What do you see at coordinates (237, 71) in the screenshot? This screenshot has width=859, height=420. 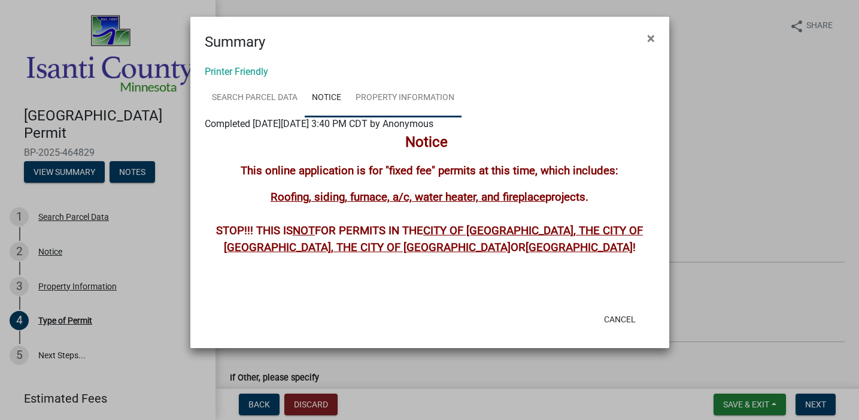 I see `a: Printer Friendly` at bounding box center [237, 71].